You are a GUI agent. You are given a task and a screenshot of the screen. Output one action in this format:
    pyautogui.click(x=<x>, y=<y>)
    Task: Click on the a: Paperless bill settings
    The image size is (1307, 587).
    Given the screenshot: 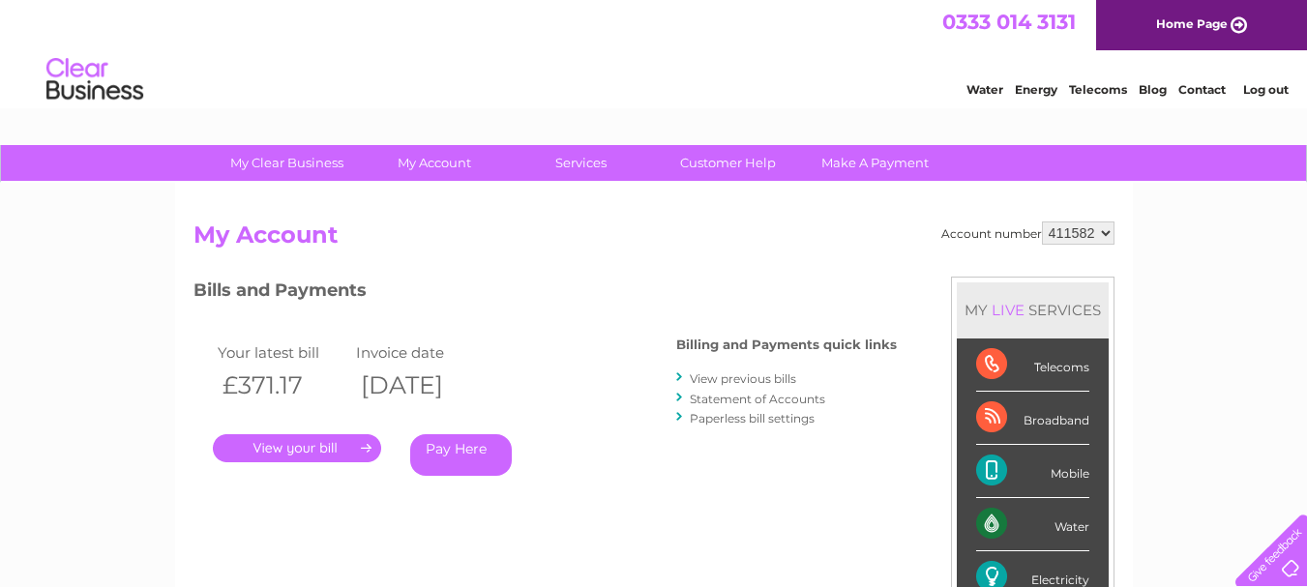 What is the action you would take?
    pyautogui.click(x=752, y=418)
    